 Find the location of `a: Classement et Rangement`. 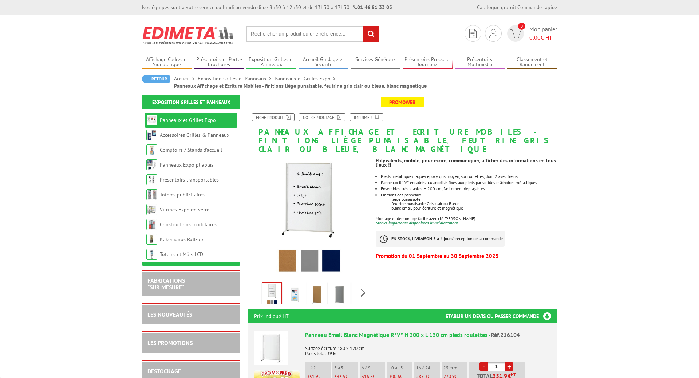

a: Classement et Rangement is located at coordinates (532, 62).